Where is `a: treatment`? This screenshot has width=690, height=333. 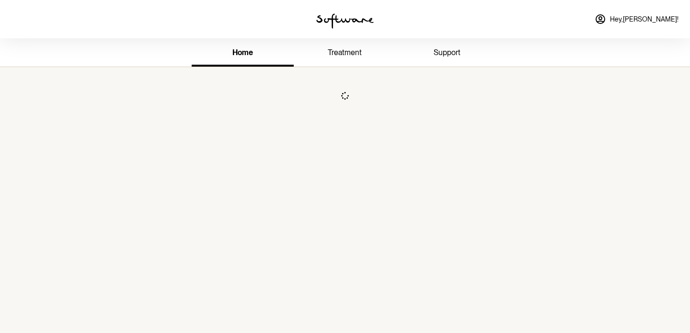 a: treatment is located at coordinates (344, 53).